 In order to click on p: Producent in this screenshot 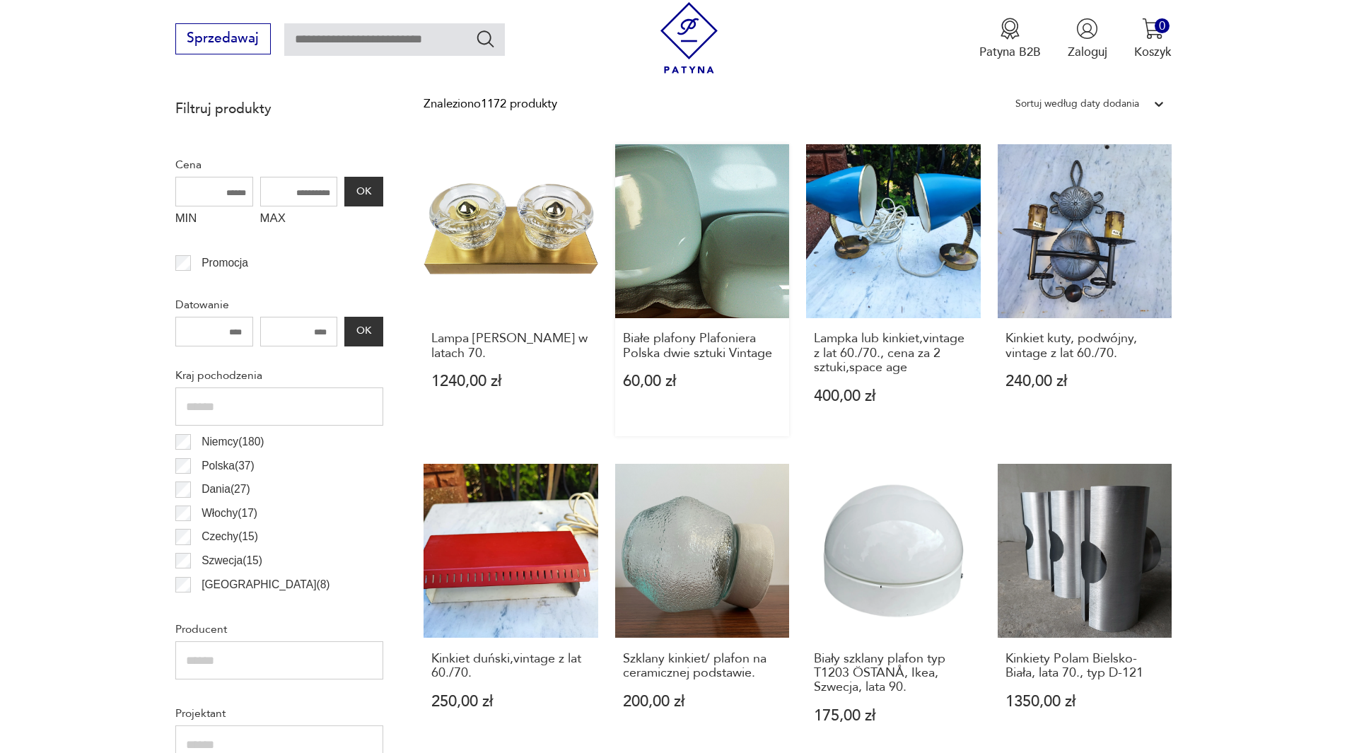, I will do `click(279, 629)`.